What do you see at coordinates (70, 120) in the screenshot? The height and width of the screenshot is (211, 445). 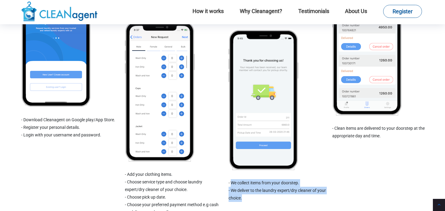 I see `li: - Download Cleanagent on Google play/App Store.` at bounding box center [70, 120].